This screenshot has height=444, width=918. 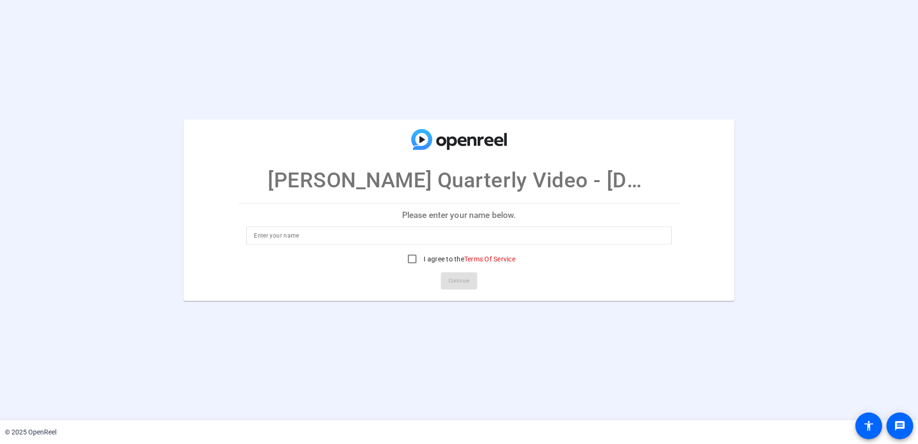 I want to click on div: © 2025 OpenReel, so click(x=31, y=432).